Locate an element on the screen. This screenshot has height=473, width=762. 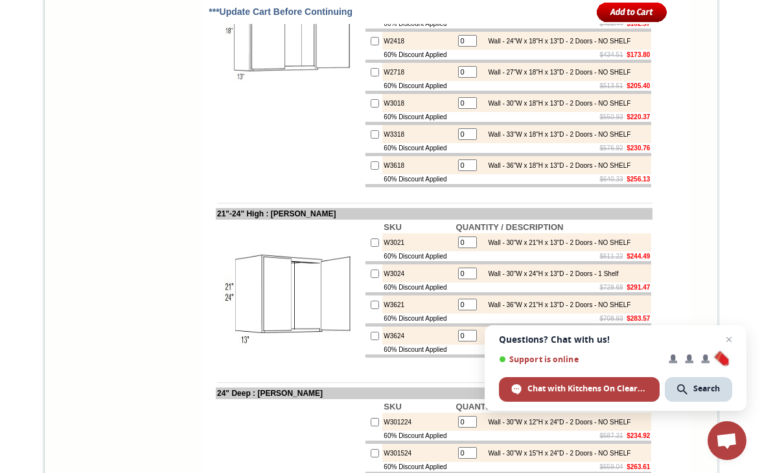
td: W2718 is located at coordinates (418, 72).